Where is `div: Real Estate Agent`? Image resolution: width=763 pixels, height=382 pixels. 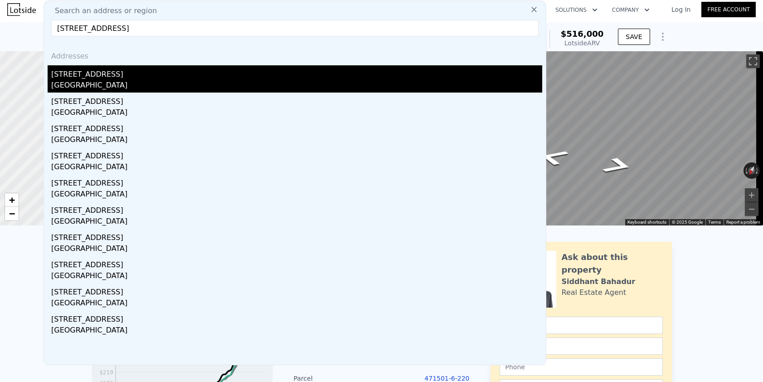 div: Real Estate Agent is located at coordinates (594, 292).